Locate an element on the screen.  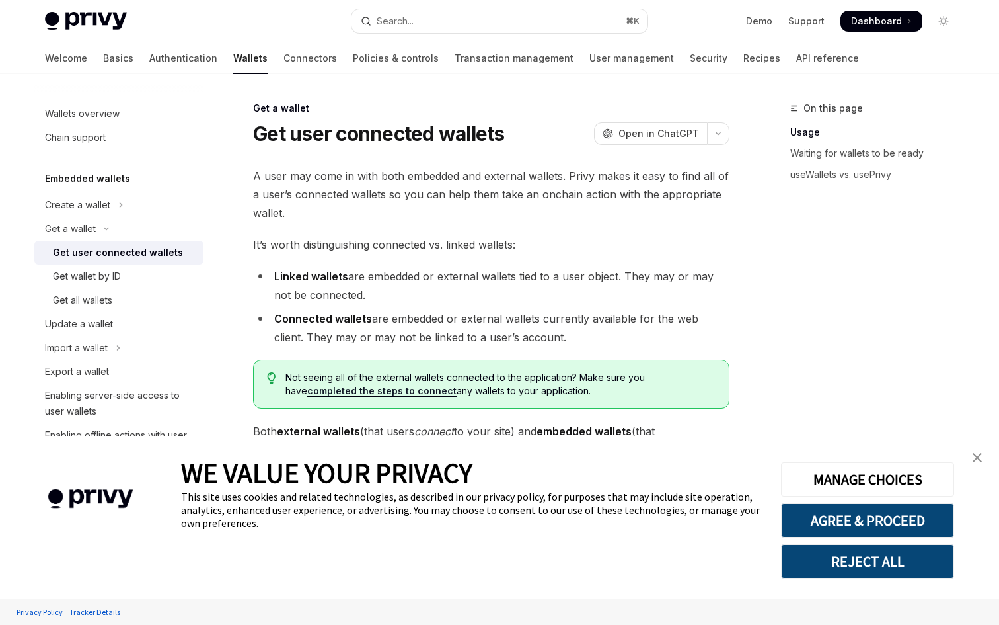
div: Enabling server-side access to user wallets is located at coordinates (120, 403).